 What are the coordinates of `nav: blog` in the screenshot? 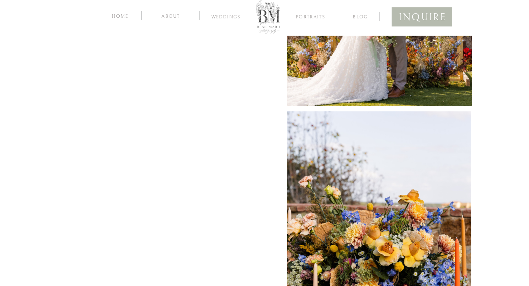 It's located at (360, 16).